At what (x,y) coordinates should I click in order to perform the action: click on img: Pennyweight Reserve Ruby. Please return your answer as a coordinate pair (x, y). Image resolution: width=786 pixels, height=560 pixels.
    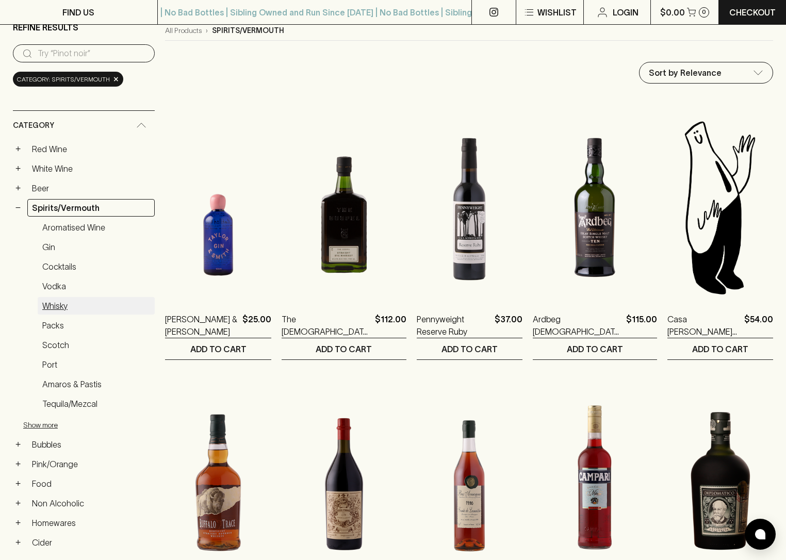
    Looking at the image, I should click on (469, 207).